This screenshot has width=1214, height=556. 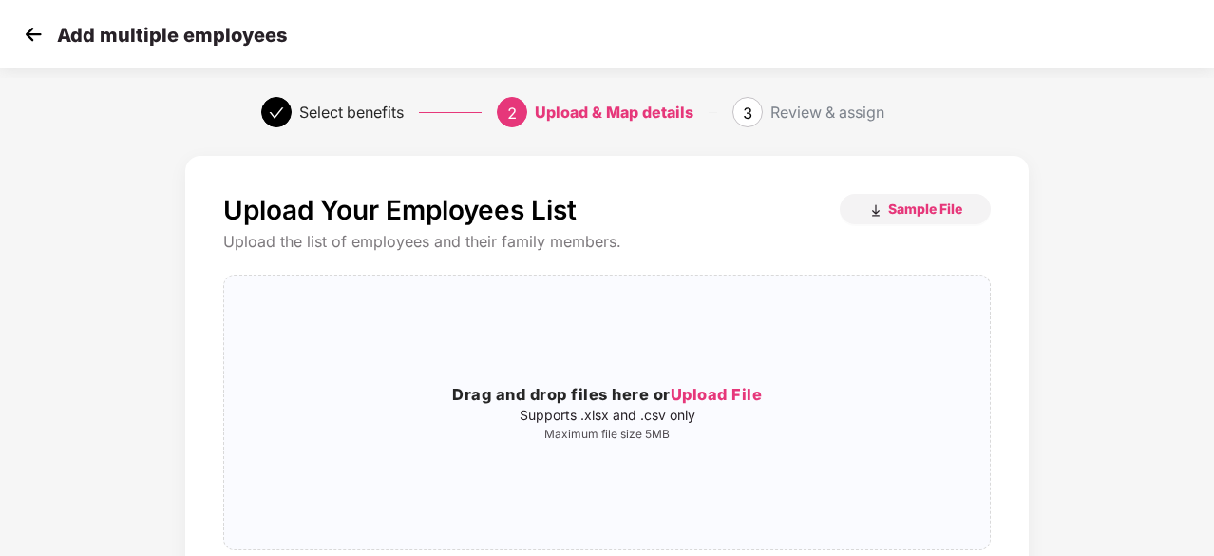 I want to click on div: Select benefits, so click(x=352, y=112).